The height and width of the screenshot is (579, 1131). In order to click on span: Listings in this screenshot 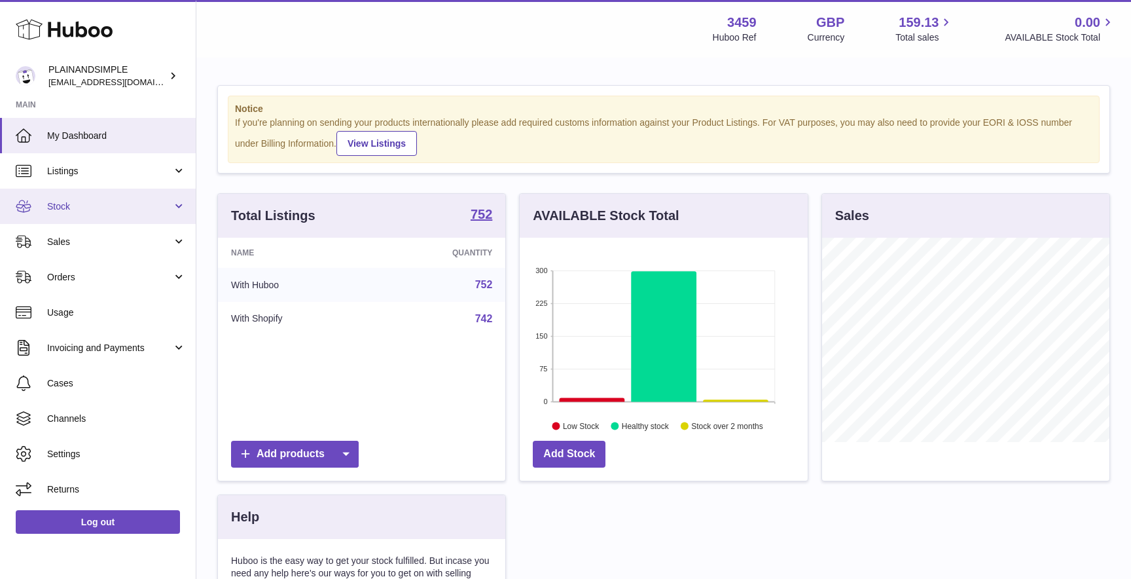, I will do `click(109, 171)`.